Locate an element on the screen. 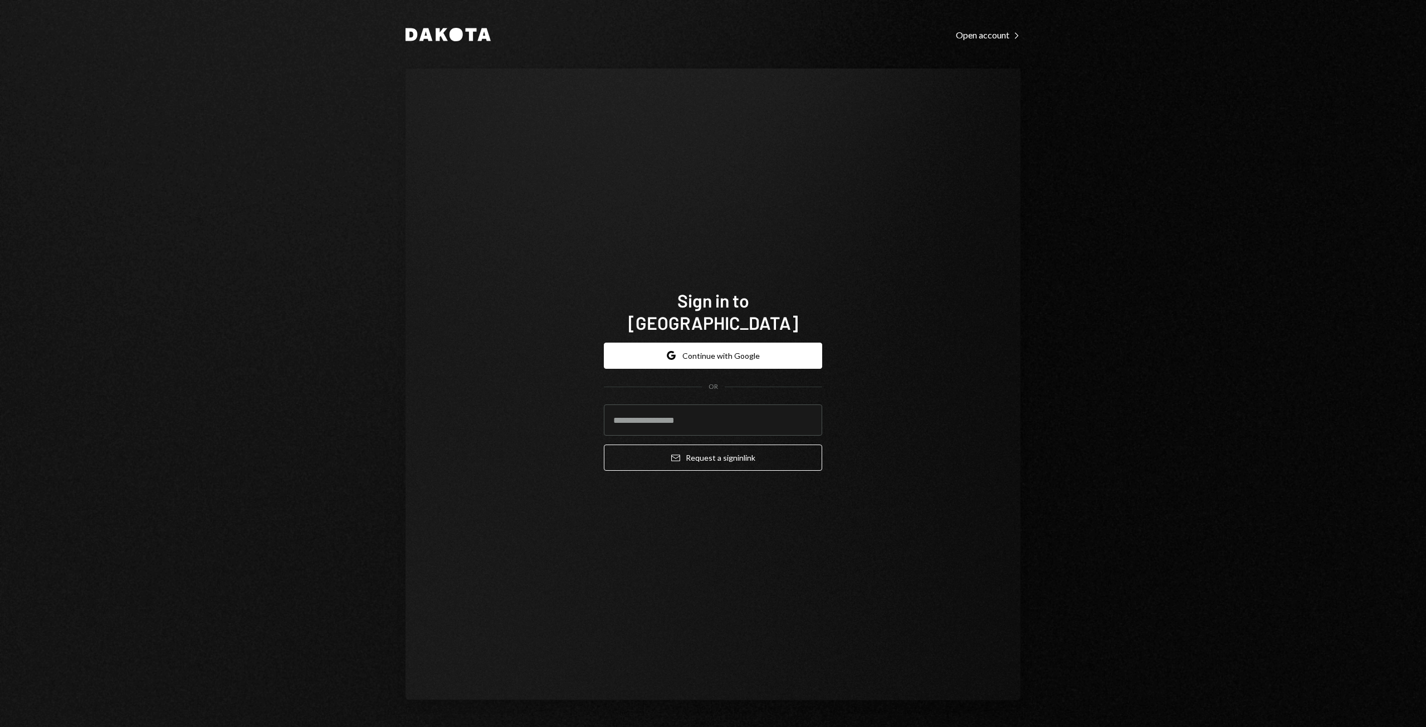  keeper-lock: Open Keeper Popup is located at coordinates (806, 420).